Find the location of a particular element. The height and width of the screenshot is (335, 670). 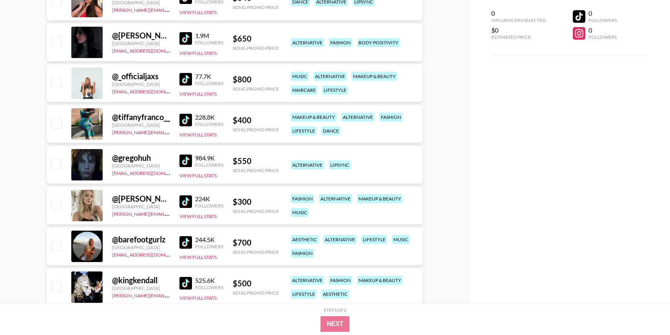

div: 228.8K is located at coordinates (209, 117).